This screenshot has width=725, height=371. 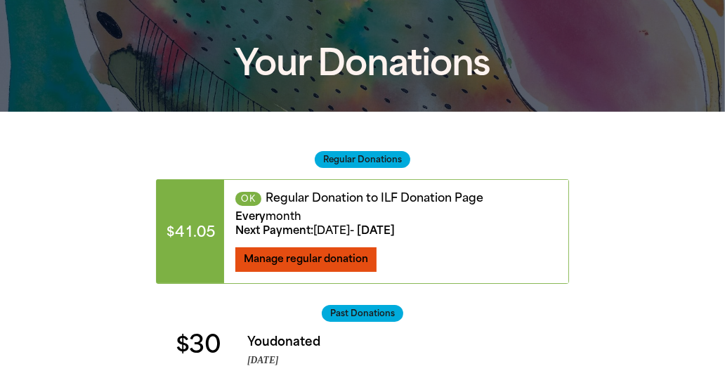 I want to click on span: $30, so click(x=197, y=345).